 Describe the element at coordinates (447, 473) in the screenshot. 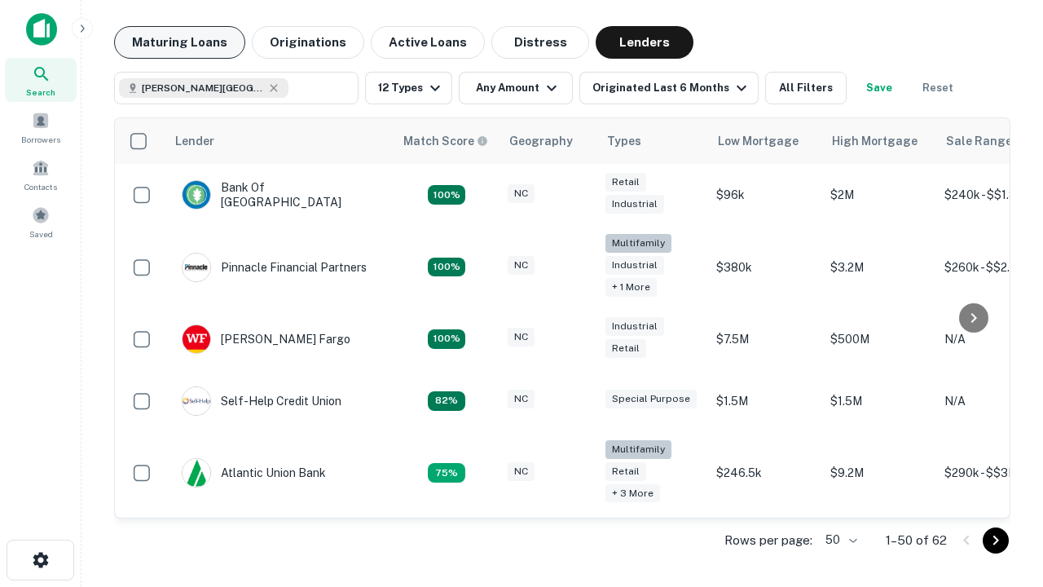

I see `div: Matching Properties: 10, hasApolloMatch: undefined` at that location.